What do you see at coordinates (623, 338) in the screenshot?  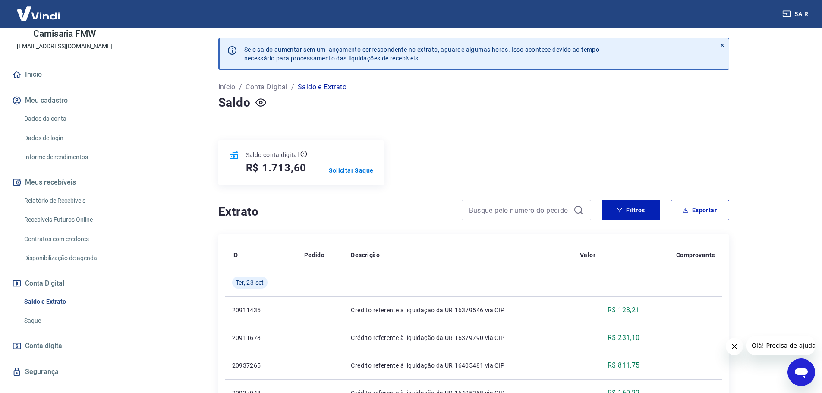 I see `p: R$ 231,10` at bounding box center [623, 338].